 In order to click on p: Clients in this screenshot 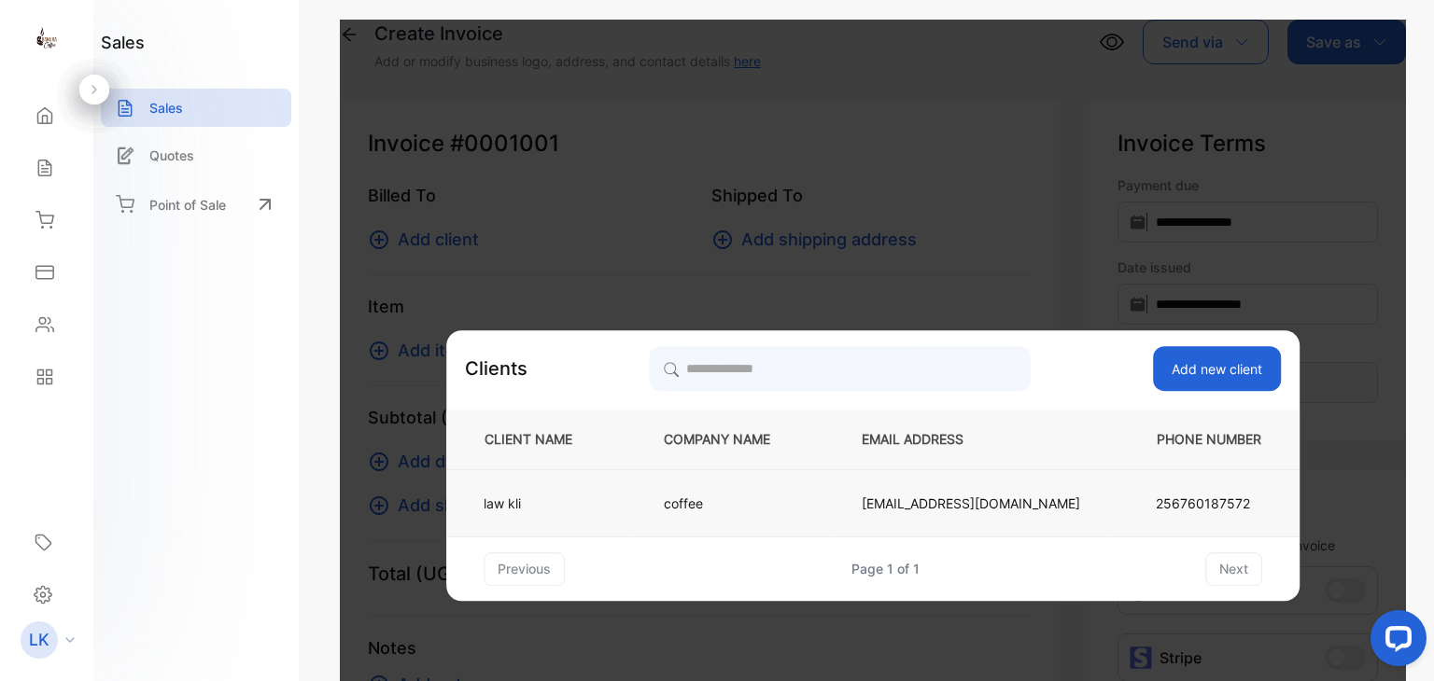, I will do `click(496, 369)`.